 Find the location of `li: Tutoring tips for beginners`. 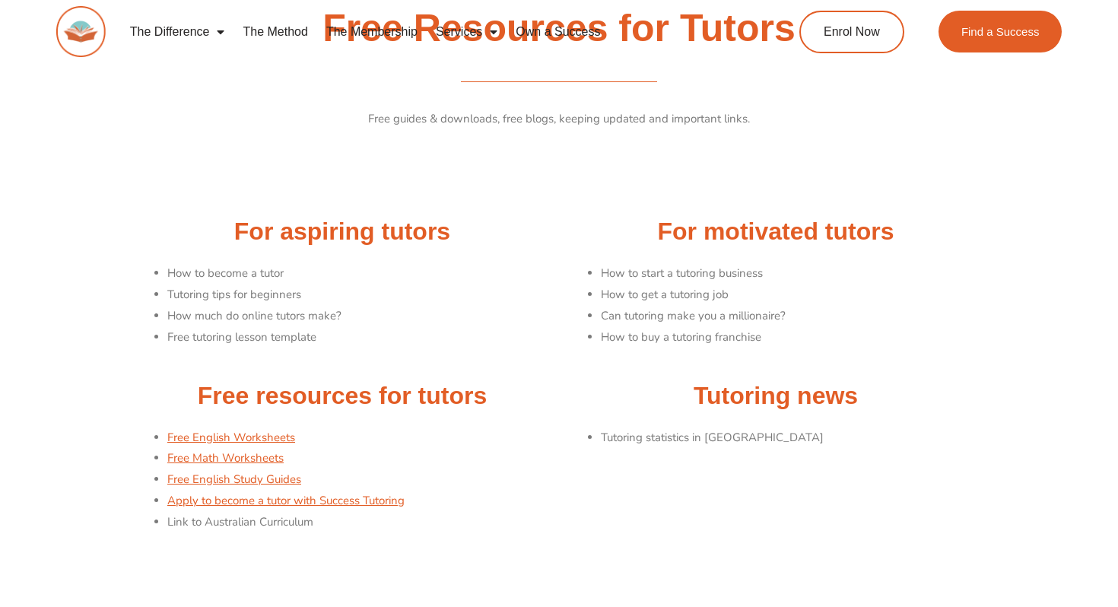

li: Tutoring tips for beginners is located at coordinates (359, 295).